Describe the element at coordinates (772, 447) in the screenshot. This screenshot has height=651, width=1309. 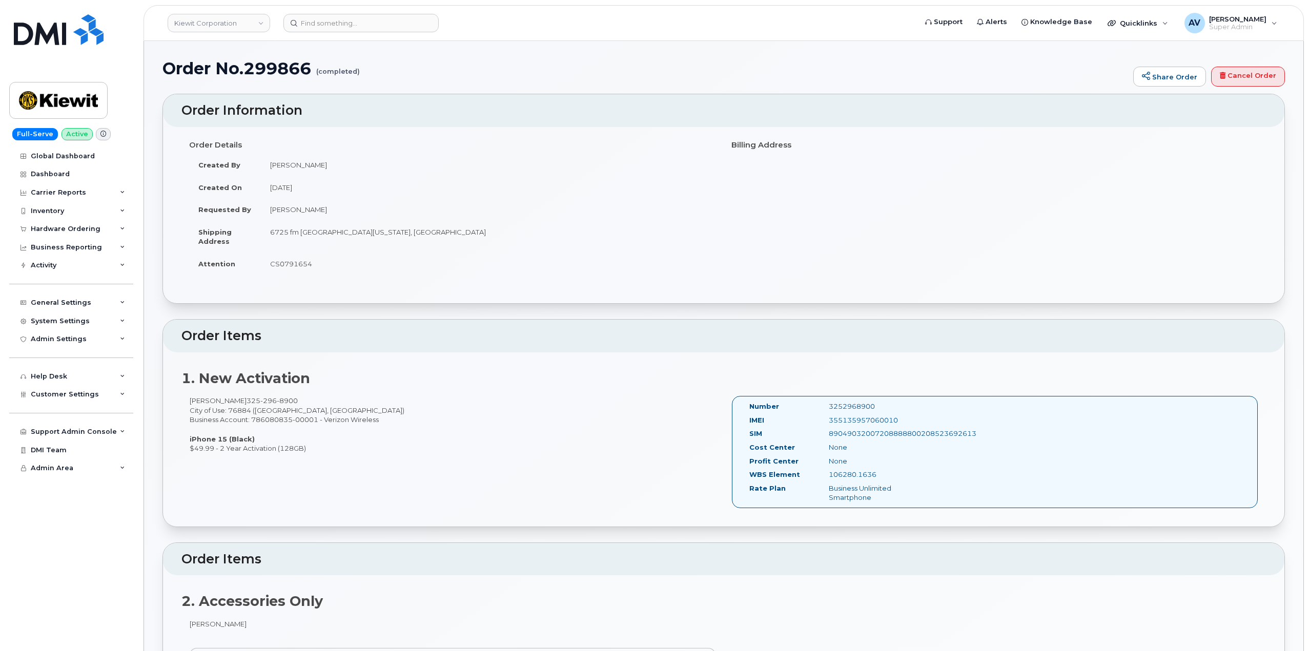
I see `label: Cost Center` at that location.